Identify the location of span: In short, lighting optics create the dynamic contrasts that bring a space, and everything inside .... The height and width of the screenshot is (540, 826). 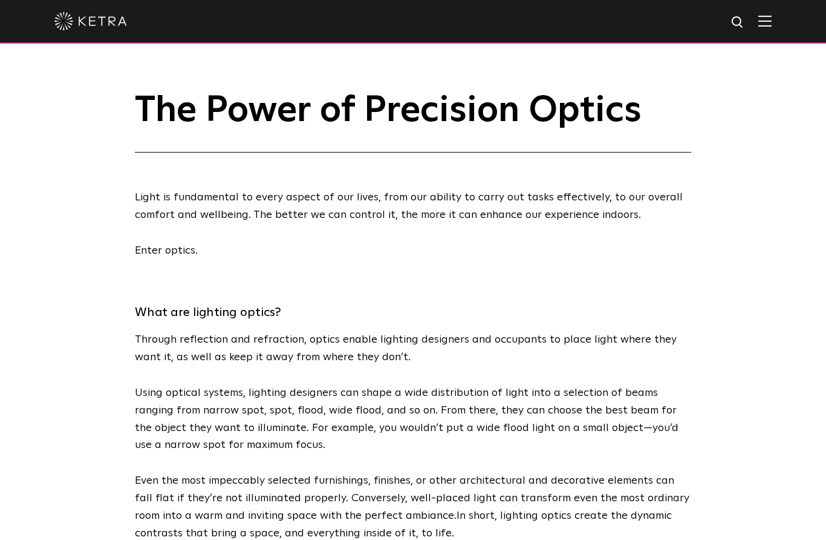
(404, 524).